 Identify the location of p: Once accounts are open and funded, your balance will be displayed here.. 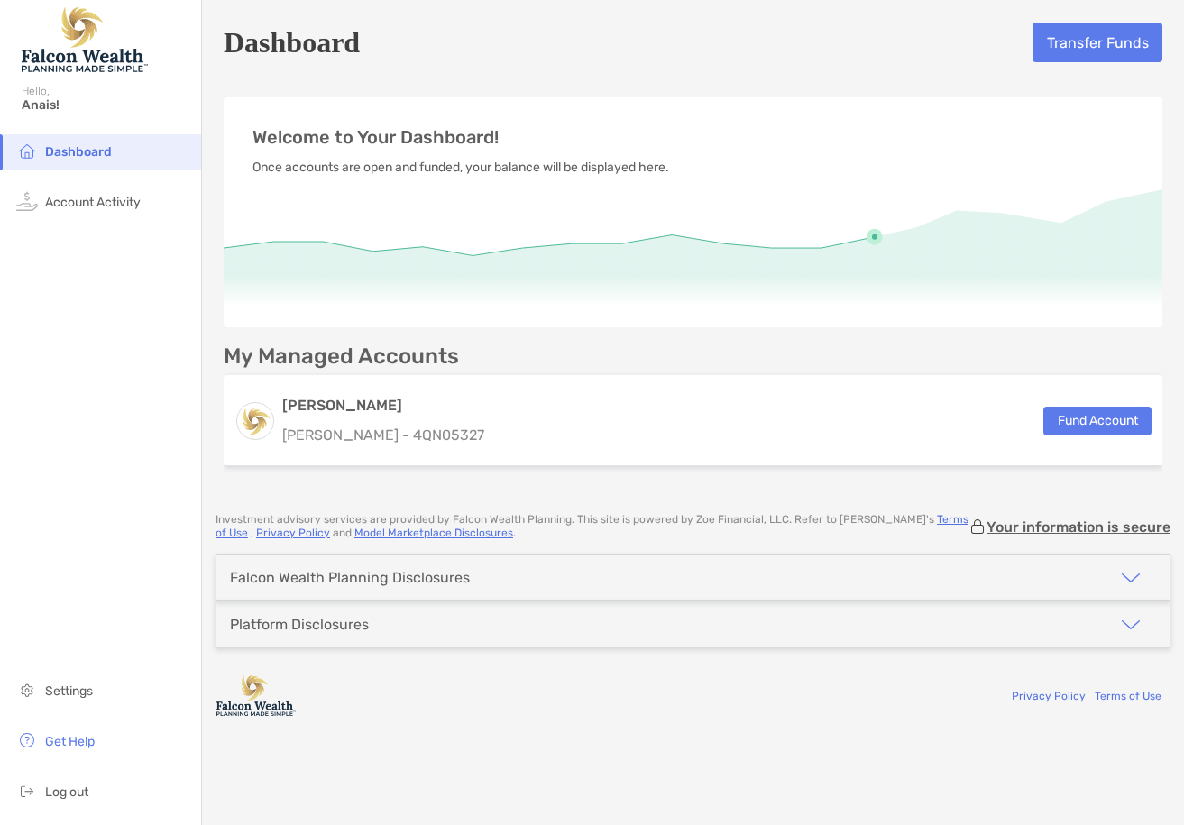
(692, 167).